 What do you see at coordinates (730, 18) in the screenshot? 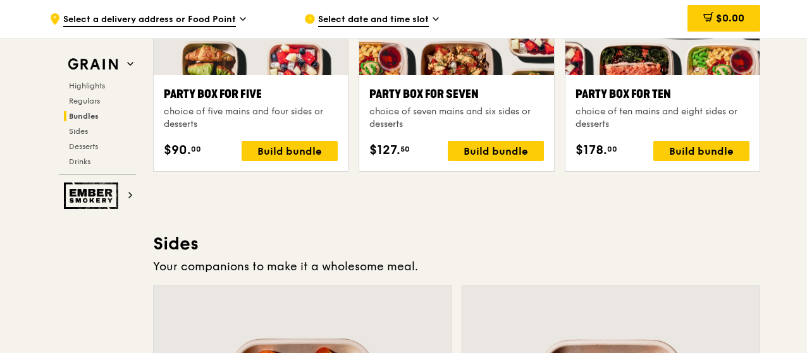
I see `span: $0.00` at bounding box center [730, 18].